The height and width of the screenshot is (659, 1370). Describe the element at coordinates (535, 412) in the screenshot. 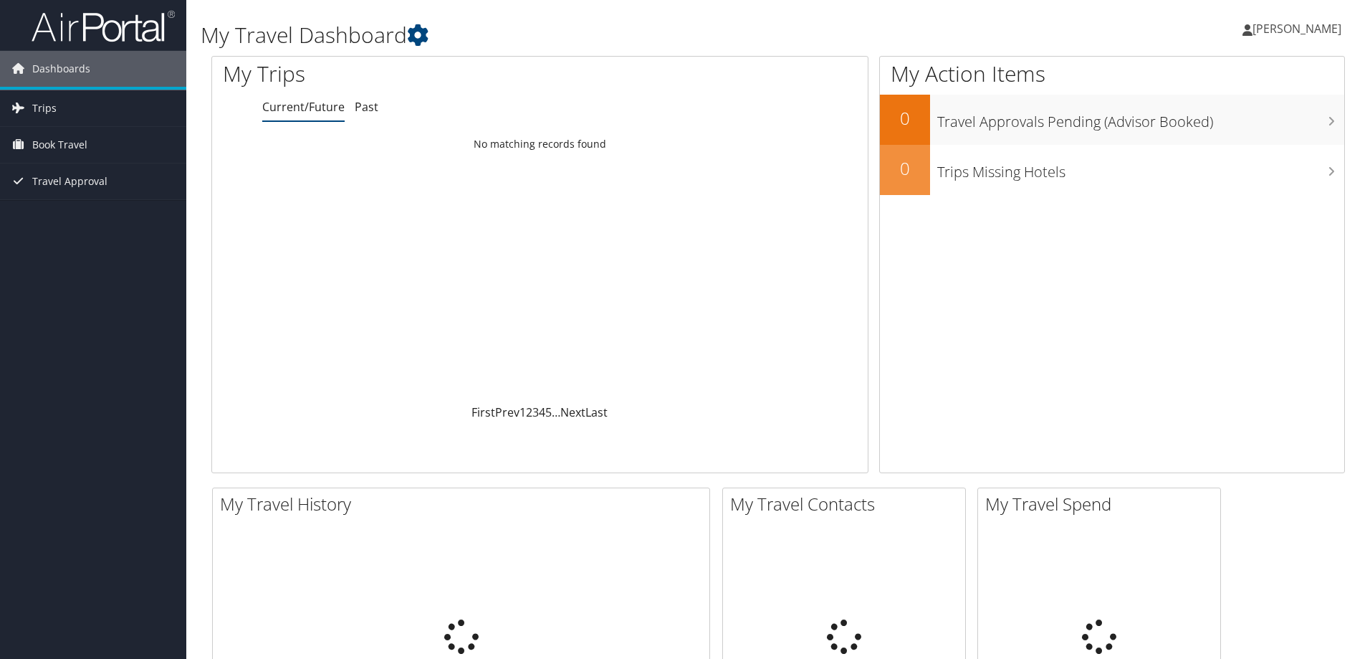

I see `a: 3` at that location.